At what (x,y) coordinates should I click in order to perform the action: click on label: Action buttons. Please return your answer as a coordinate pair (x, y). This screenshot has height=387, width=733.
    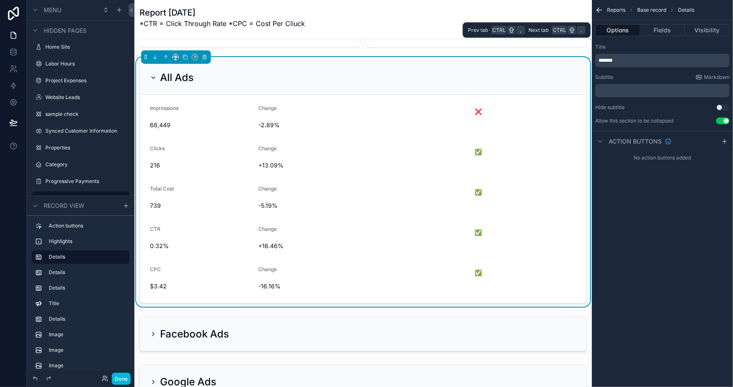
    Looking at the image, I should click on (86, 226).